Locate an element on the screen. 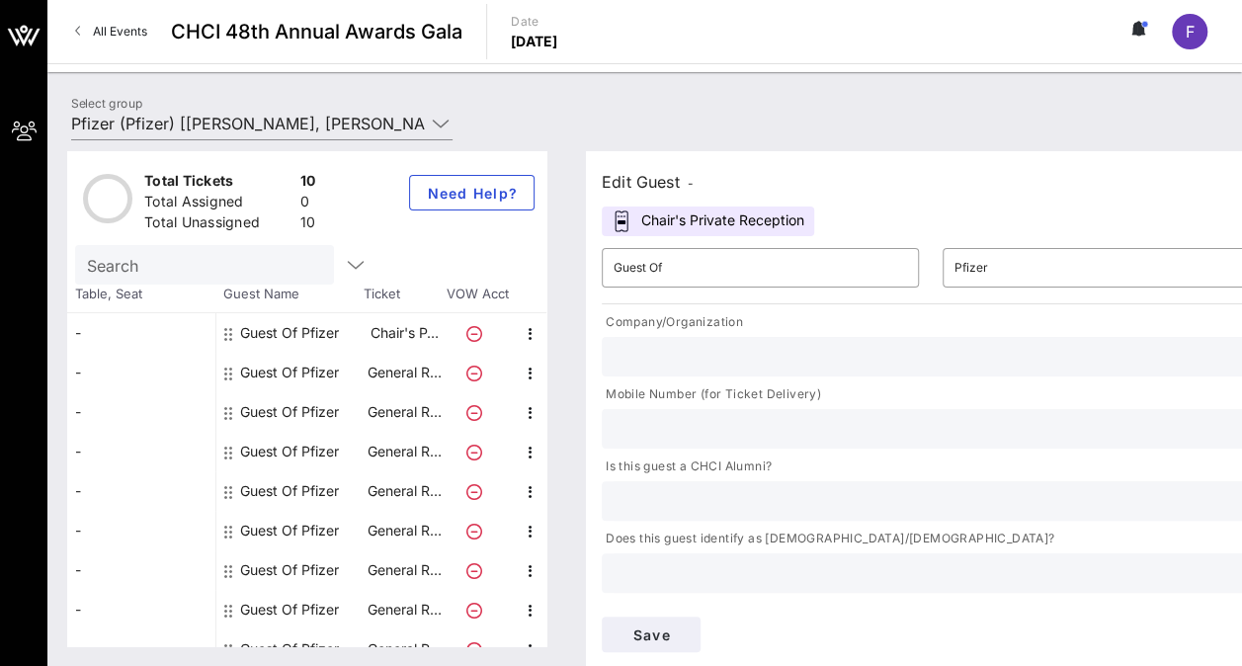 This screenshot has width=1242, height=666. div: F is located at coordinates (1189, 32).